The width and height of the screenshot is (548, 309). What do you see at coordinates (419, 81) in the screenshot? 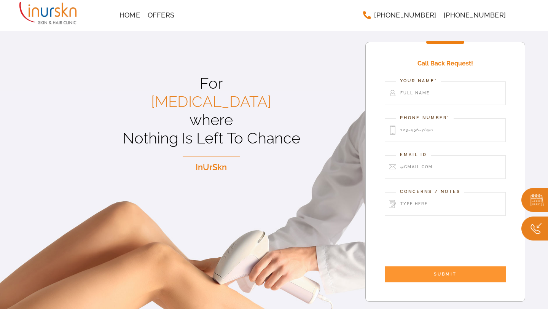
I see `label: Your Name*` at bounding box center [419, 81].